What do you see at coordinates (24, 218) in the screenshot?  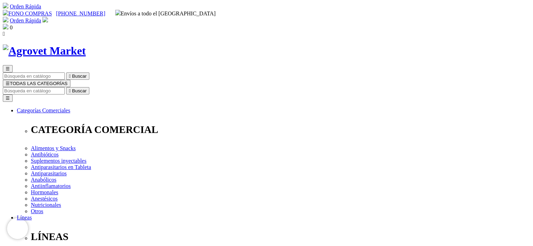 I see `span: Líneas` at bounding box center [24, 218].